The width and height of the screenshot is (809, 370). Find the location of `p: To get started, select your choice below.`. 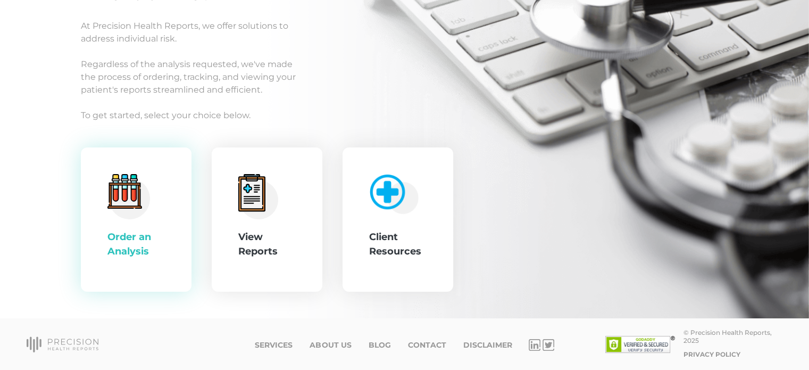

p: To get started, select your choice below. is located at coordinates (404, 115).